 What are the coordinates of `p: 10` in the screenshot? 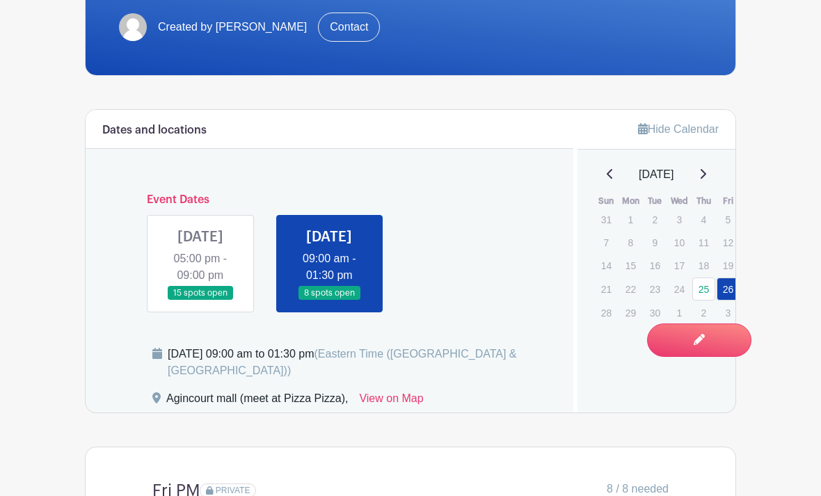 It's located at (679, 242).